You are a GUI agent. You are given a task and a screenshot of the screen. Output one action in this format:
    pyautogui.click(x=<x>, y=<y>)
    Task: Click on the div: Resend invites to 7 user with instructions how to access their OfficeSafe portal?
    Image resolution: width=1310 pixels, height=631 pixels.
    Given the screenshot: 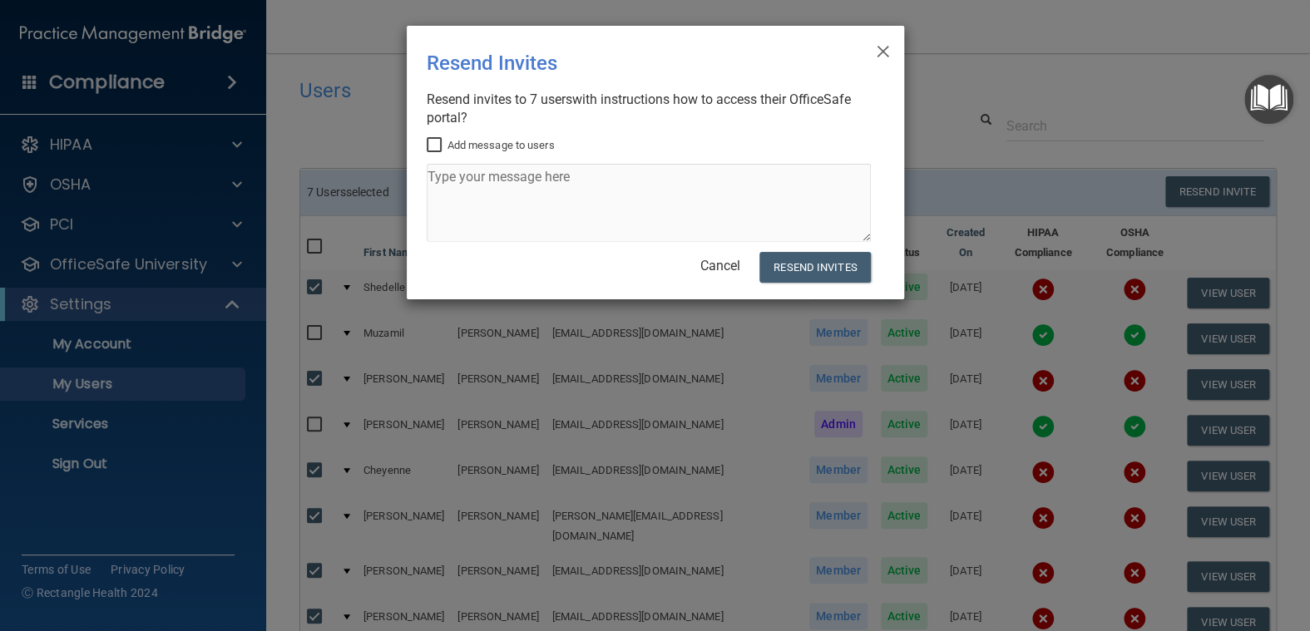 What is the action you would take?
    pyautogui.click(x=649, y=109)
    